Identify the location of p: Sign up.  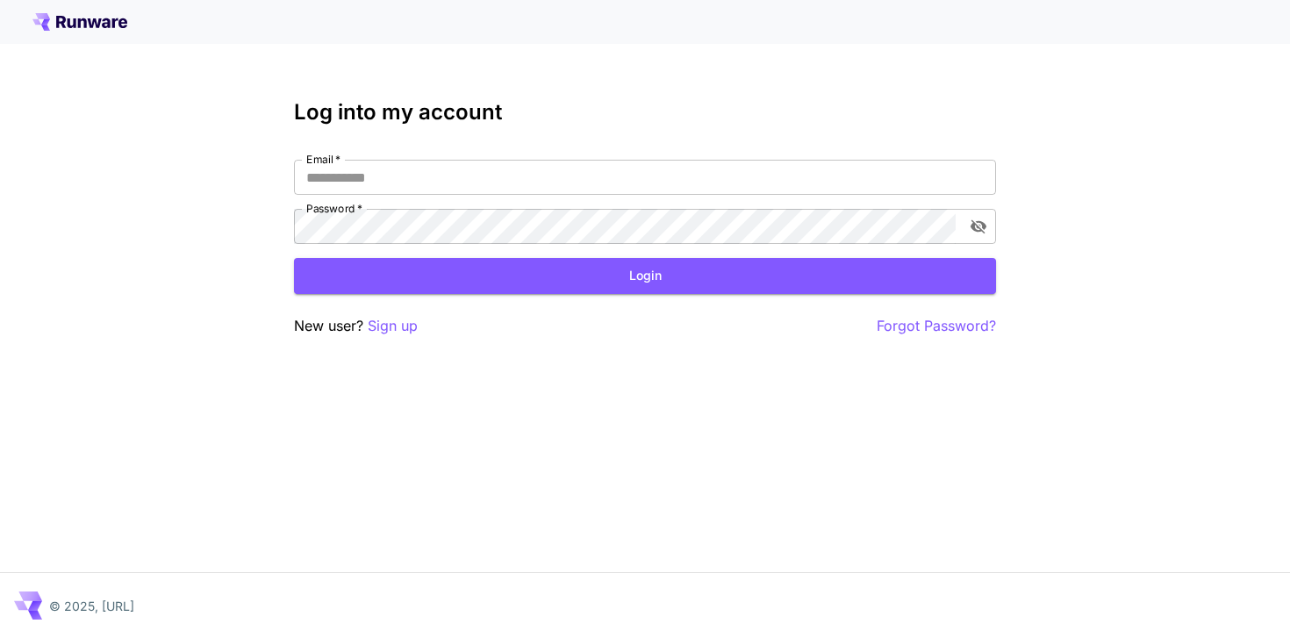
(392, 325).